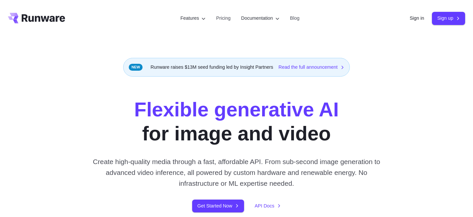 The width and height of the screenshot is (473, 217). What do you see at coordinates (448, 18) in the screenshot?
I see `a: Sign up` at bounding box center [448, 18].